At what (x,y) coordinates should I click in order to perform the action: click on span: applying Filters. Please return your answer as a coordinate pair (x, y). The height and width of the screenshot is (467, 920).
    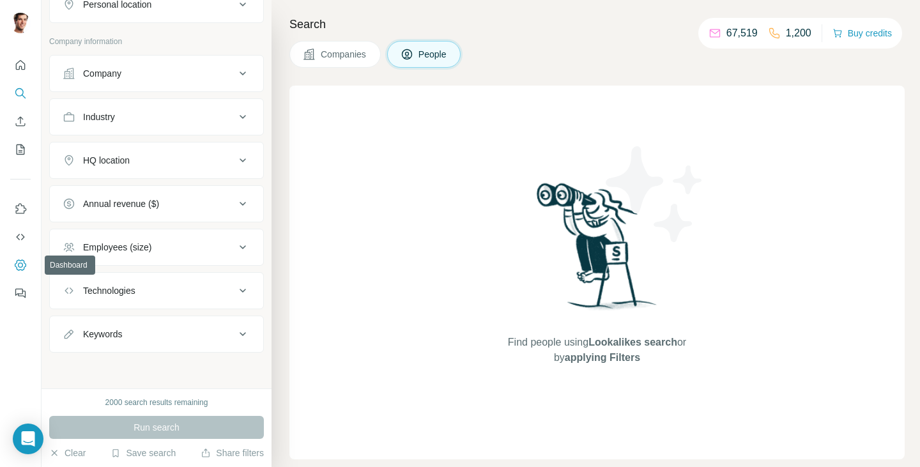
    Looking at the image, I should click on (602, 357).